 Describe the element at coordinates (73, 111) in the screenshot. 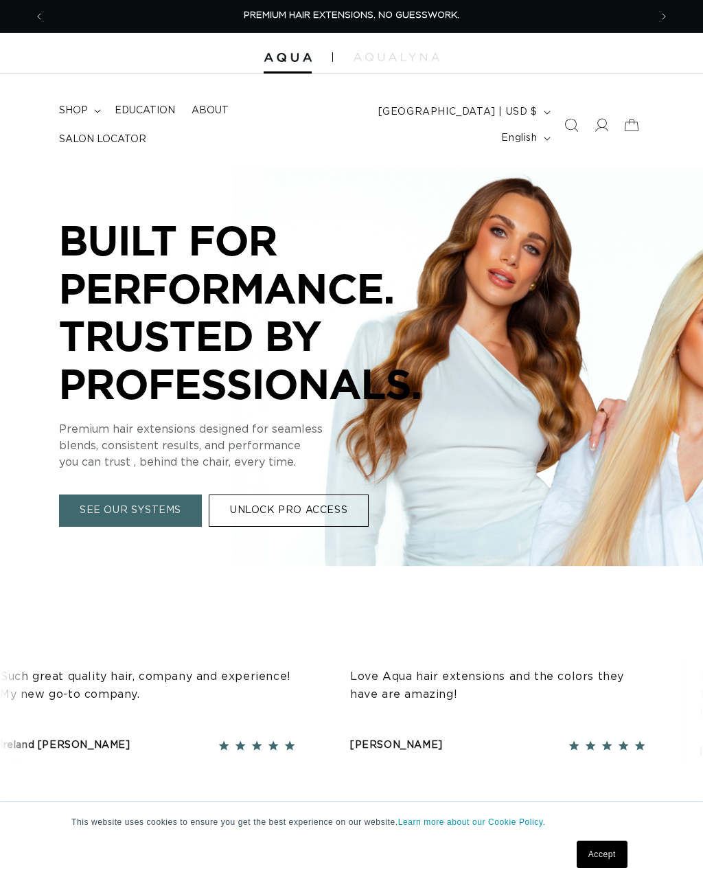

I see `span: shop` at that location.